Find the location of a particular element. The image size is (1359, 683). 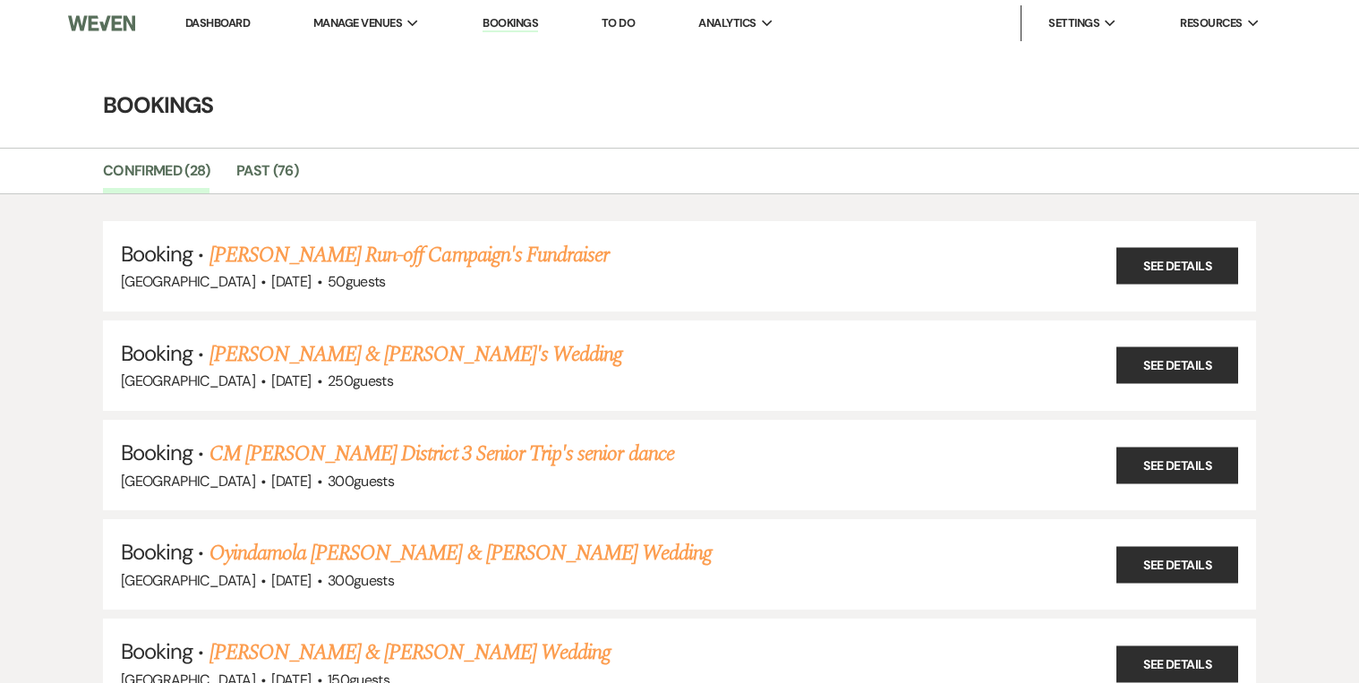

span: Manage Venues is located at coordinates (357, 23).